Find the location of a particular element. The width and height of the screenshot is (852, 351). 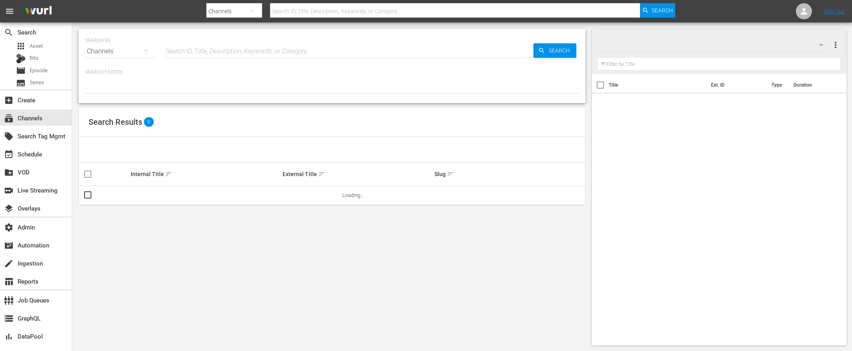

button: more_vert is located at coordinates (836, 45).